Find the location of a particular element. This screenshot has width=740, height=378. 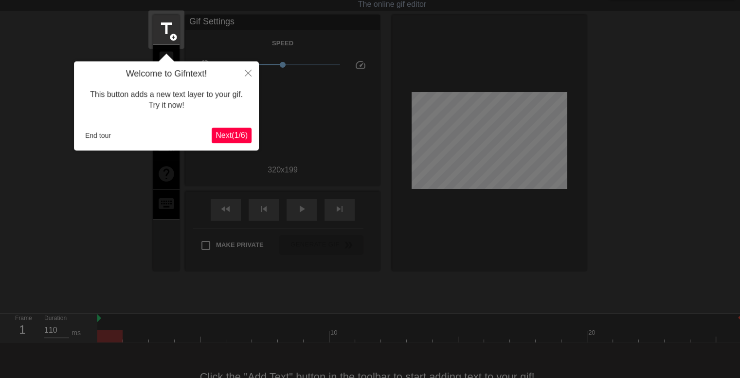

span: Next ( 1 / 6 ) is located at coordinates (232, 135).